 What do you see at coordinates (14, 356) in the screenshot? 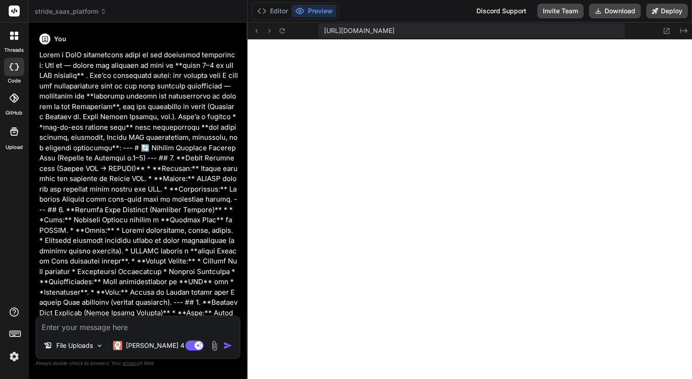
I see `img: settings` at bounding box center [14, 356].